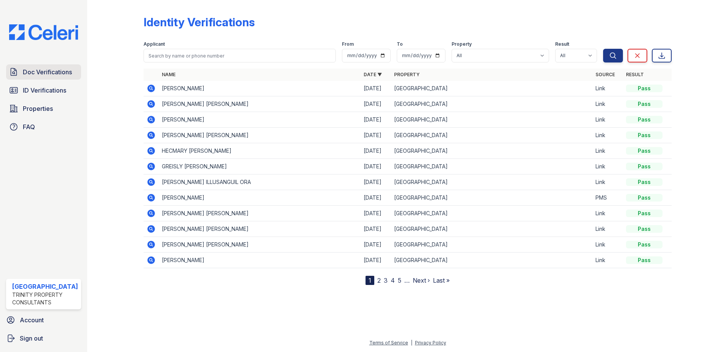  What do you see at coordinates (43, 109) in the screenshot?
I see `a: Properties` at bounding box center [43, 109].